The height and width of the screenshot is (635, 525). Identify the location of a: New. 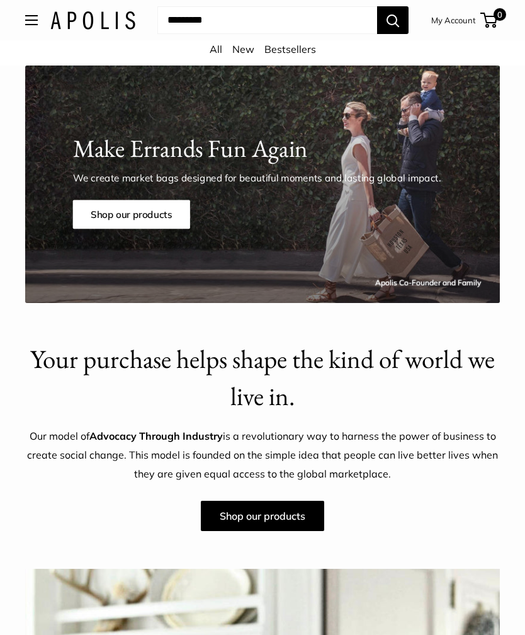
(243, 49).